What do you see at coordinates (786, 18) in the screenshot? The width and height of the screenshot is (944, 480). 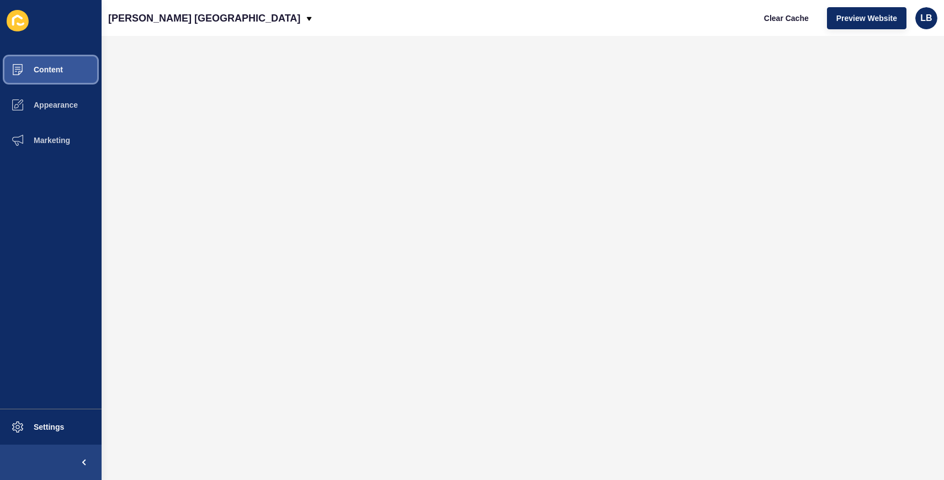 I see `span: Clear Cache` at bounding box center [786, 18].